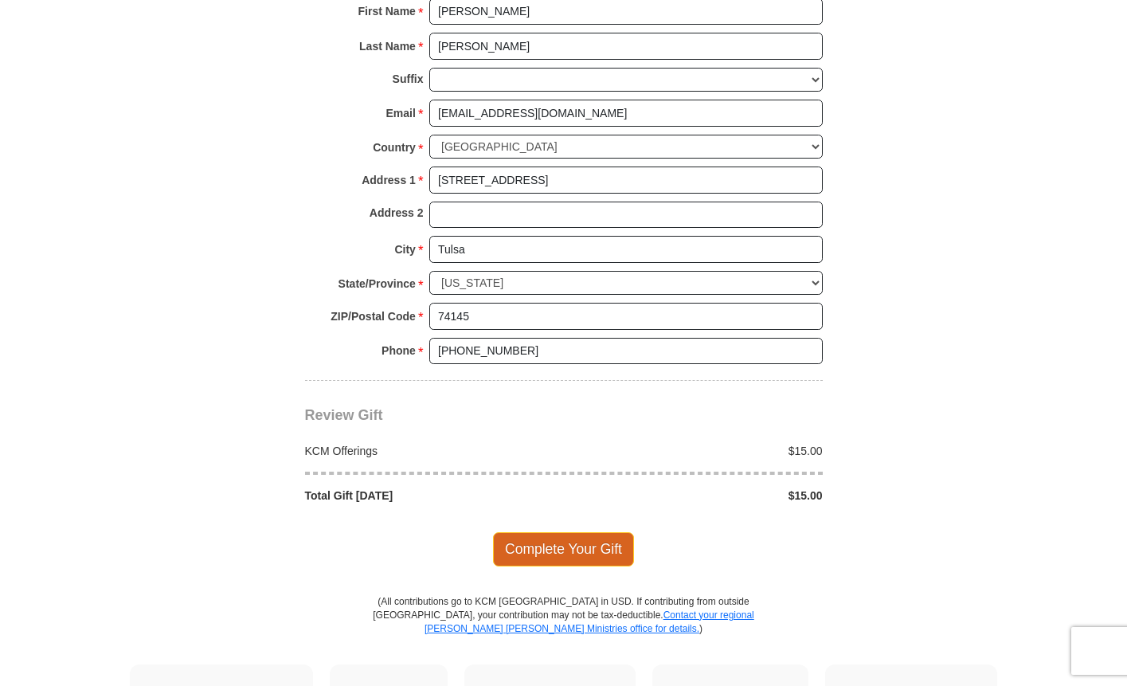 The image size is (1127, 686). I want to click on span: Review Gift, so click(344, 415).